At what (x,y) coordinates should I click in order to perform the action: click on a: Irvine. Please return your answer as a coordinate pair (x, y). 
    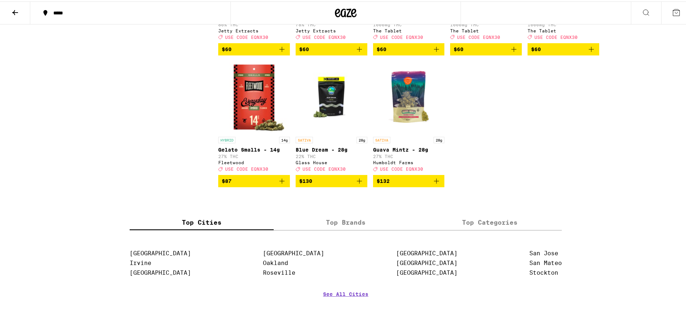
    Looking at the image, I should click on (140, 261).